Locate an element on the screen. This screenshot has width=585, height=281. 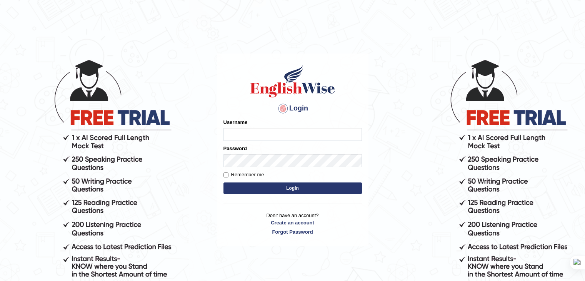
label: Password is located at coordinates (235, 148).